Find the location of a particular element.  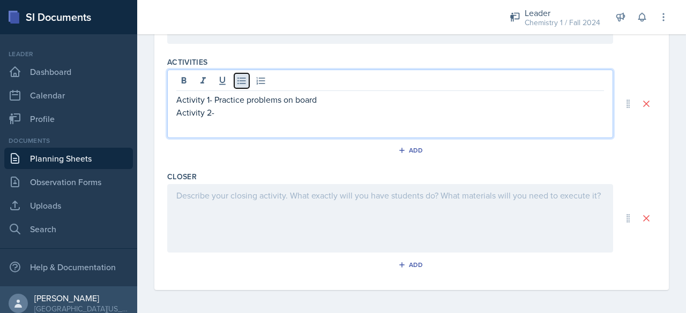

a: Observation Forms is located at coordinates (69, 182).